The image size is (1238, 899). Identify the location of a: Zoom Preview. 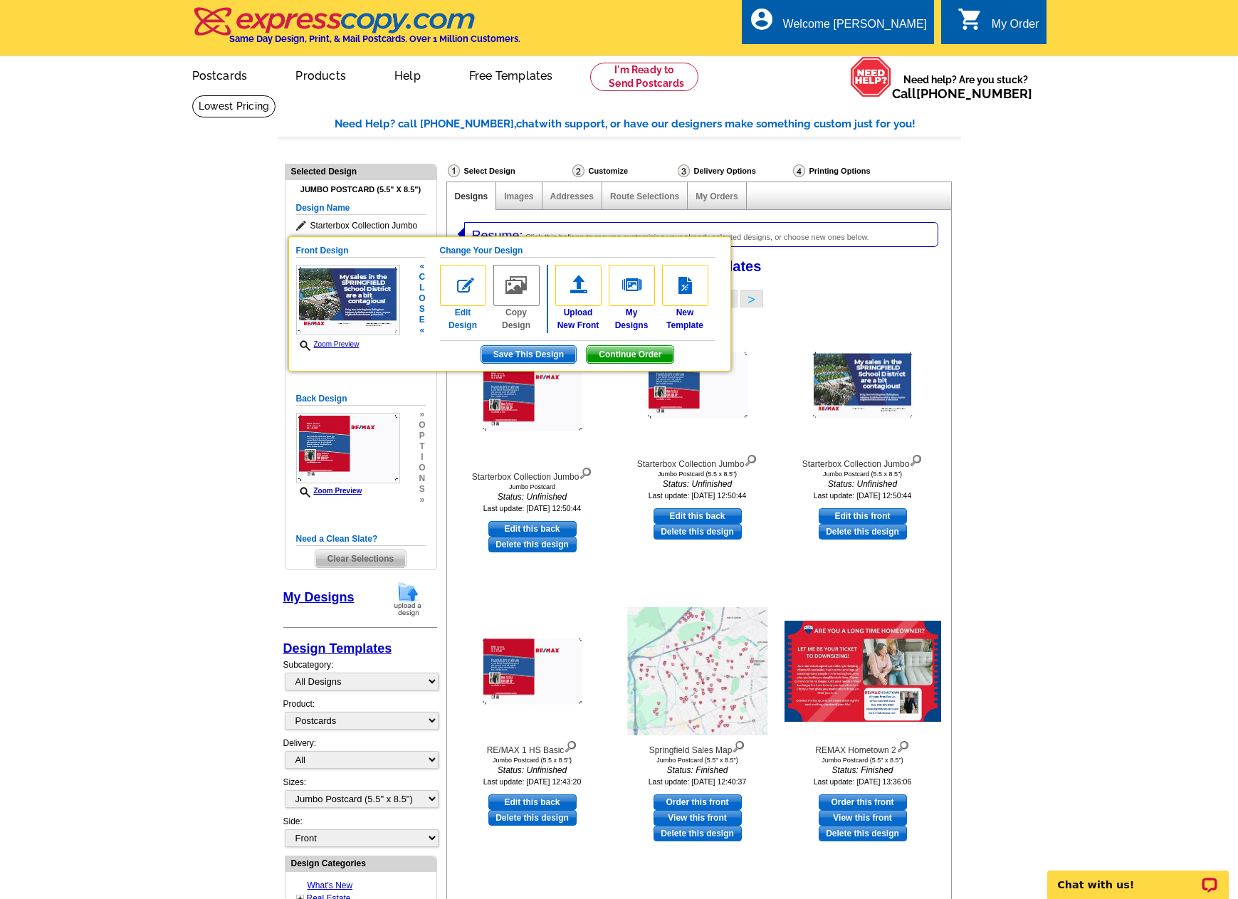
(329, 491).